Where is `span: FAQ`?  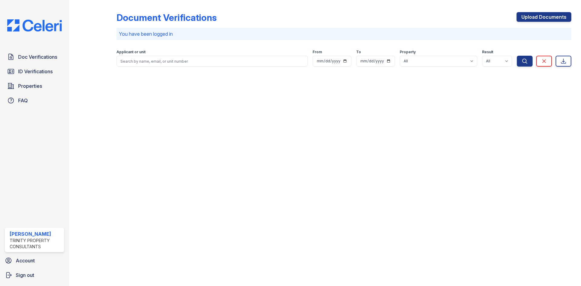
span: FAQ is located at coordinates (23, 101).